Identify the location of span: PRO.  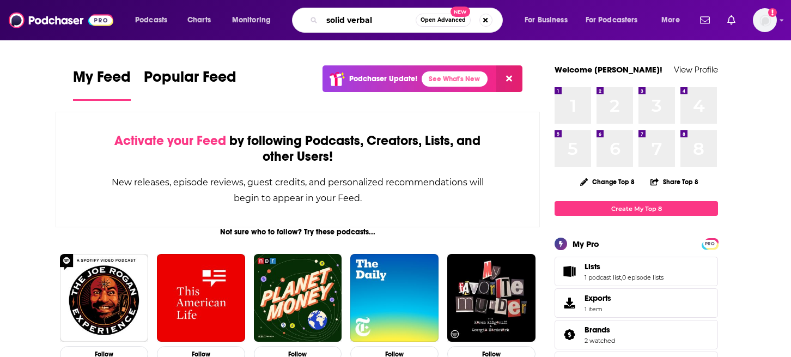
(710, 244).